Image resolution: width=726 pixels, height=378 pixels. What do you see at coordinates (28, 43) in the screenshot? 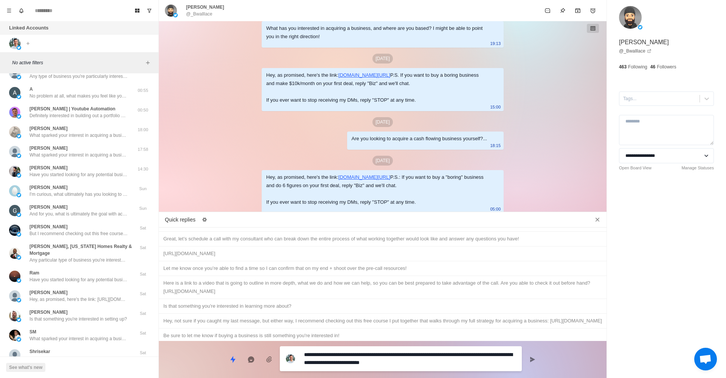
I see `button: Add account` at bounding box center [28, 43].